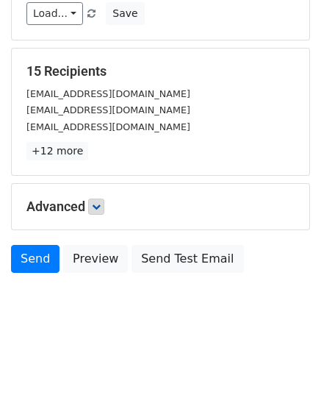 The height and width of the screenshot is (395, 321). I want to click on a: Load..., so click(54, 13).